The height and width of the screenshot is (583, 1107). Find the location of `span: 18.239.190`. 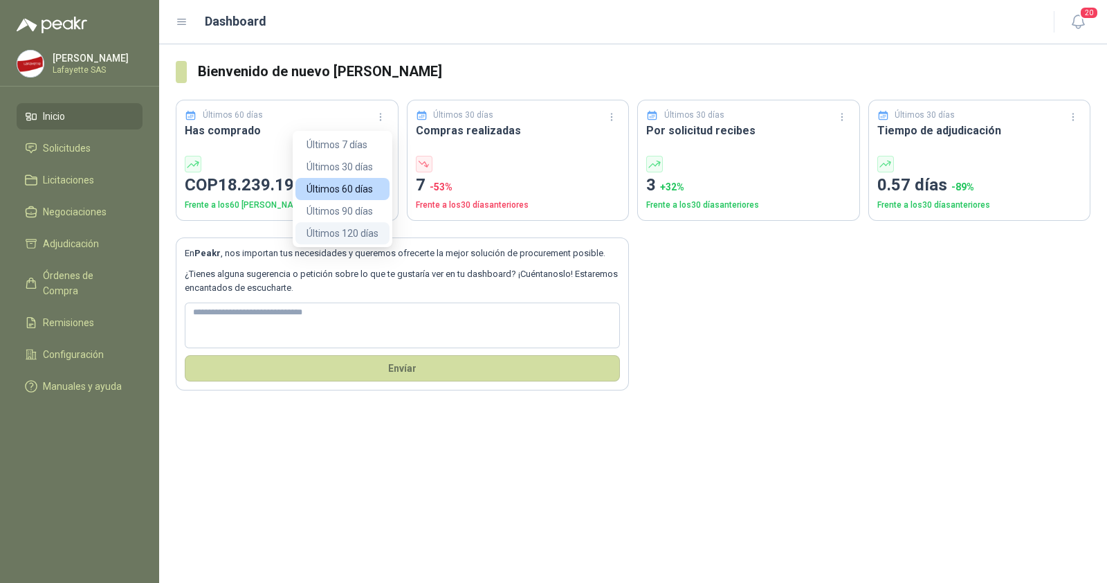

span: 18.239.190 is located at coordinates (270, 185).